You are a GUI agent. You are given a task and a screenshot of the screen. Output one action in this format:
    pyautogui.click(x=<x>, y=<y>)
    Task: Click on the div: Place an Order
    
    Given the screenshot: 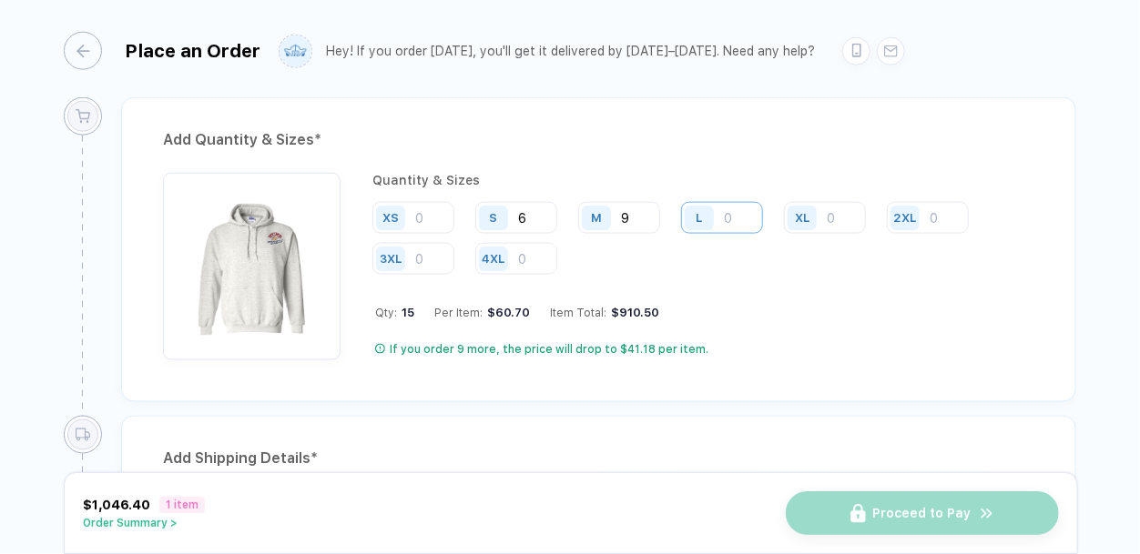 What is the action you would take?
    pyautogui.click(x=192, y=51)
    